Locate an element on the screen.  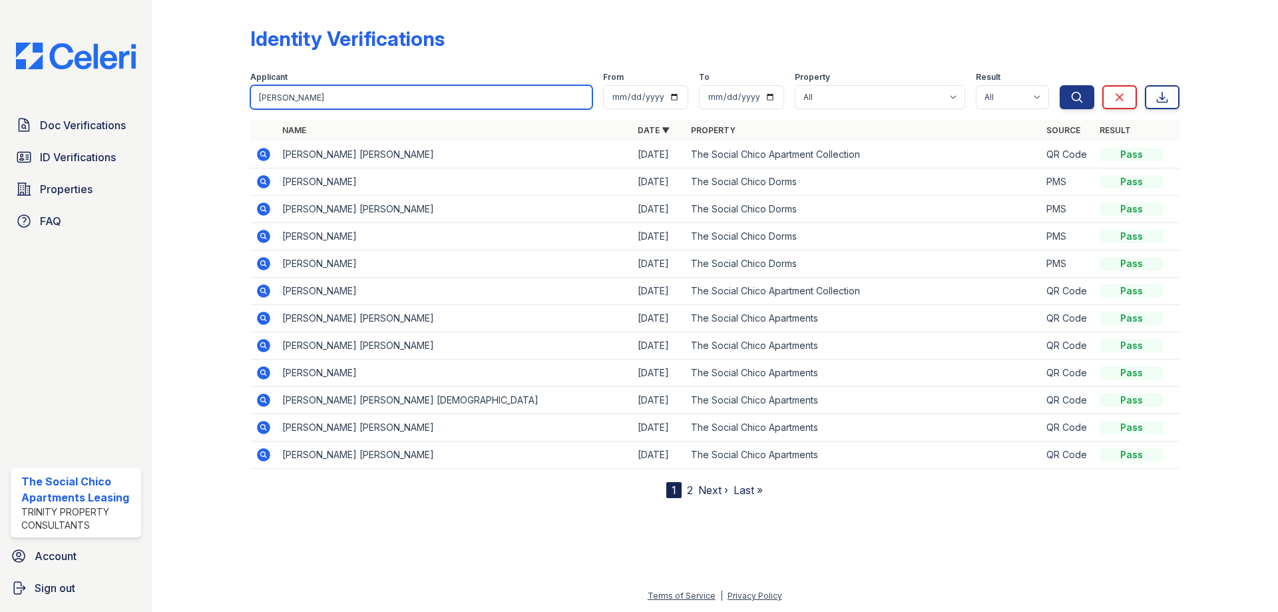
div: Identity Verifications is located at coordinates (348, 39).